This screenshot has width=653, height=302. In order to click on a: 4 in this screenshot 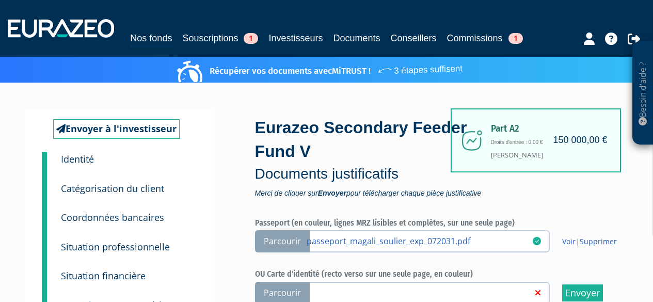, I will do `click(44, 242)`.